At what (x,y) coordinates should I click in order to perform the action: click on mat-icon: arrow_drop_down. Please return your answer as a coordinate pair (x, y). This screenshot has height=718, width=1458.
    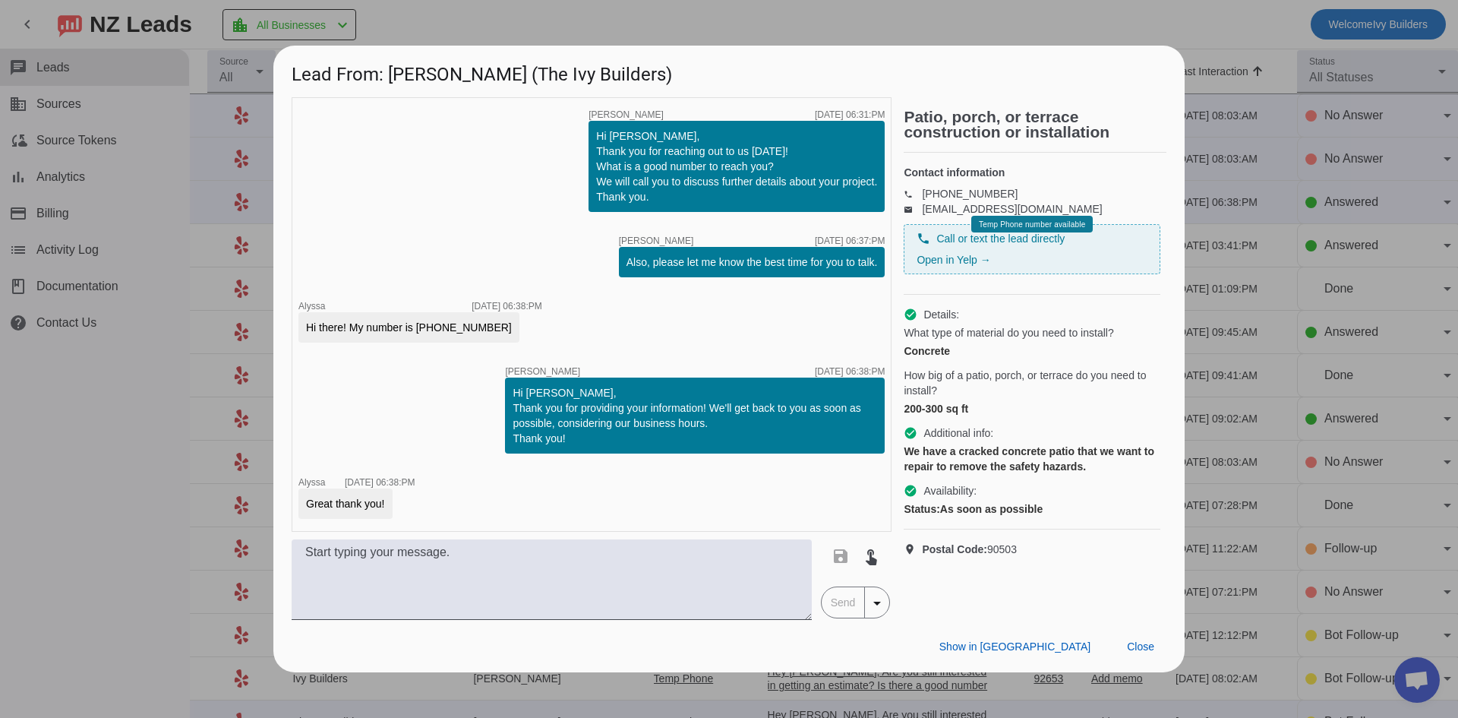
    Looking at the image, I should click on (877, 603).